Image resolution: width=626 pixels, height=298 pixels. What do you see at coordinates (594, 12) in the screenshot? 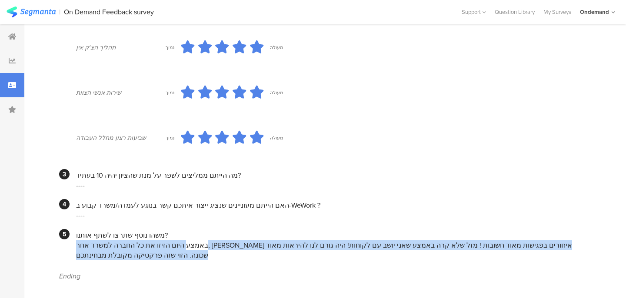
I see `div: Ondemand` at bounding box center [594, 12].